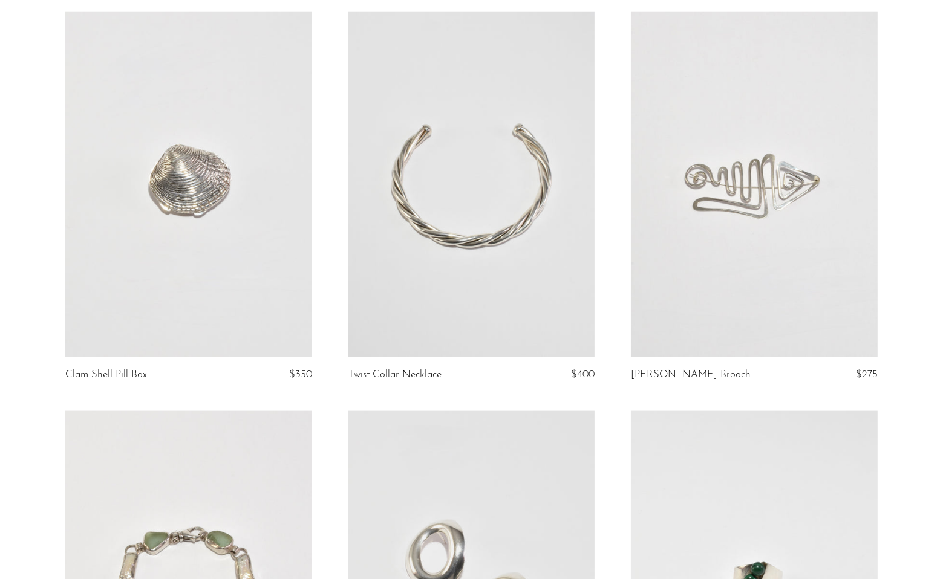 This screenshot has width=943, height=579. Describe the element at coordinates (106, 375) in the screenshot. I see `a: Clam Shell Pill Box` at that location.